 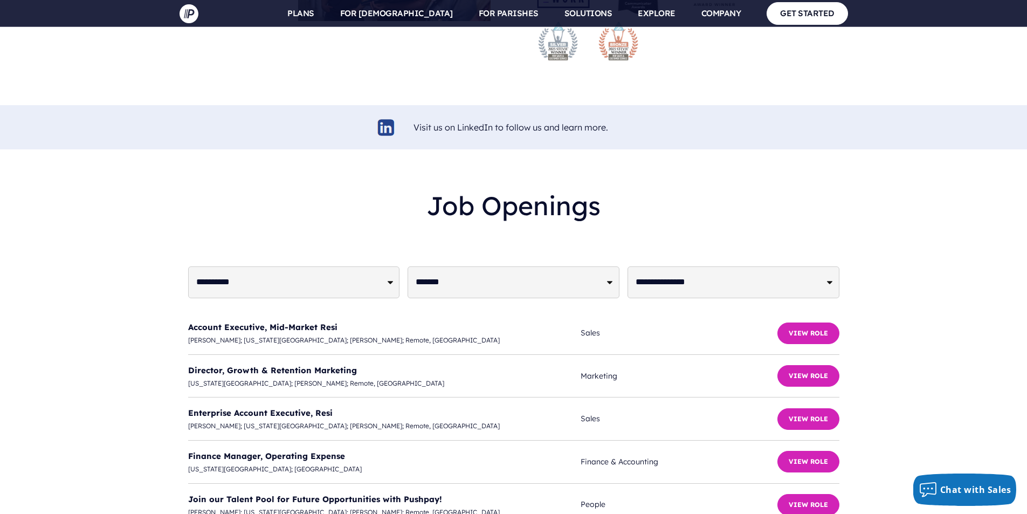 What do you see at coordinates (260, 412) in the screenshot?
I see `a: Enterprise Account Executive, Resi` at bounding box center [260, 412].